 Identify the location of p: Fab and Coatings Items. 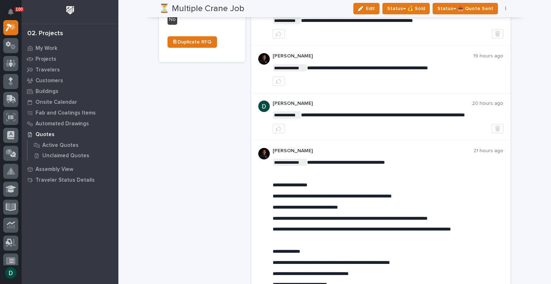
(66, 113).